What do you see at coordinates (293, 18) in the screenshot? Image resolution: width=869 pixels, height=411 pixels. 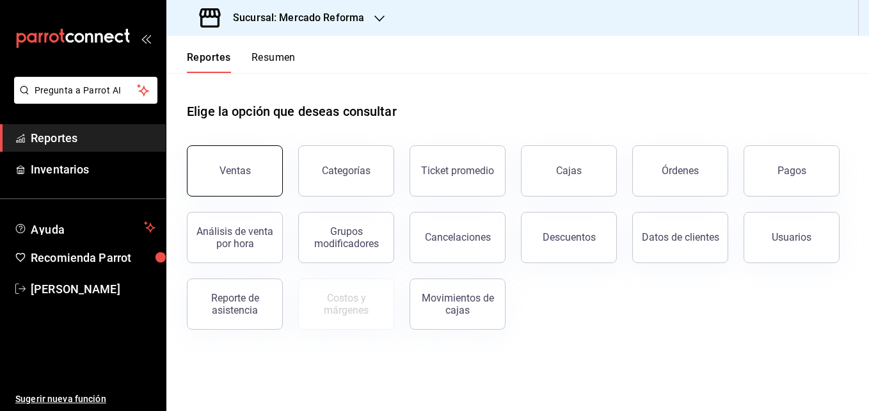 I see `h3: Sucursal: Mercado Reforma` at bounding box center [293, 18].